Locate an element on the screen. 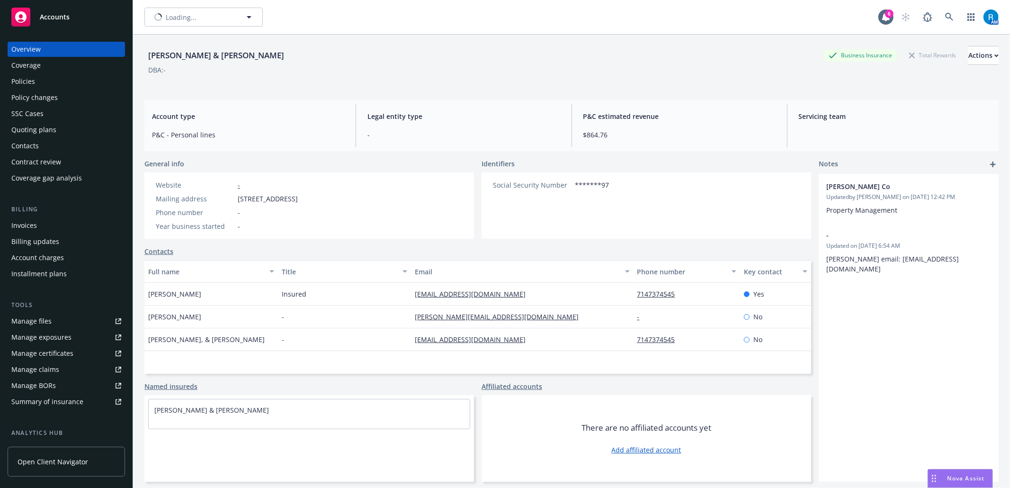 This screenshot has width=1010, height=488. a: Policies is located at coordinates (66, 81).